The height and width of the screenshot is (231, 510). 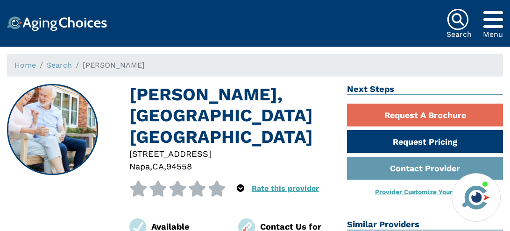 I want to click on a: Request A Brochure, so click(x=425, y=115).